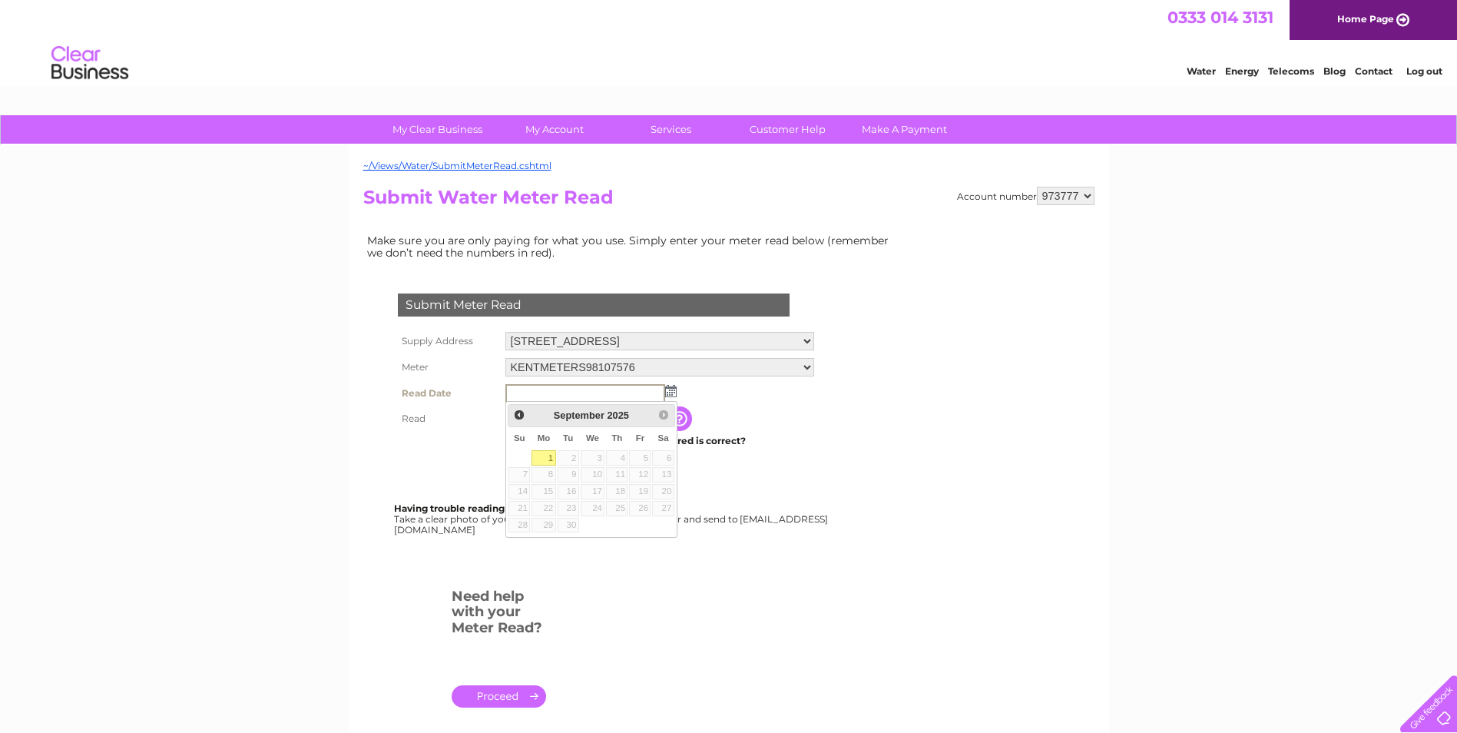 This screenshot has height=733, width=1457. I want to click on a: Telecoms, so click(1291, 71).